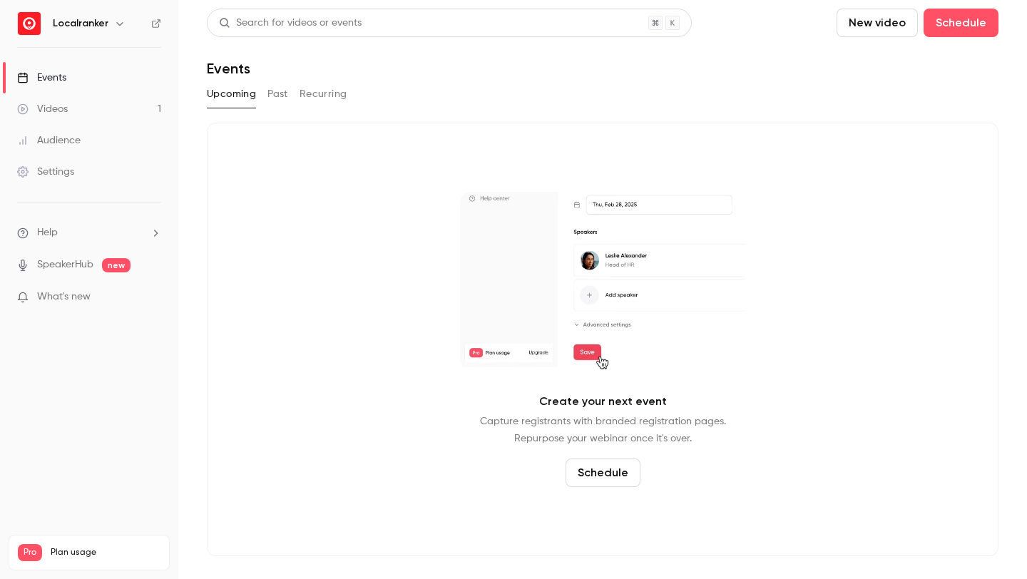 Image resolution: width=1027 pixels, height=579 pixels. What do you see at coordinates (323, 94) in the screenshot?
I see `button: Recurring` at bounding box center [323, 94].